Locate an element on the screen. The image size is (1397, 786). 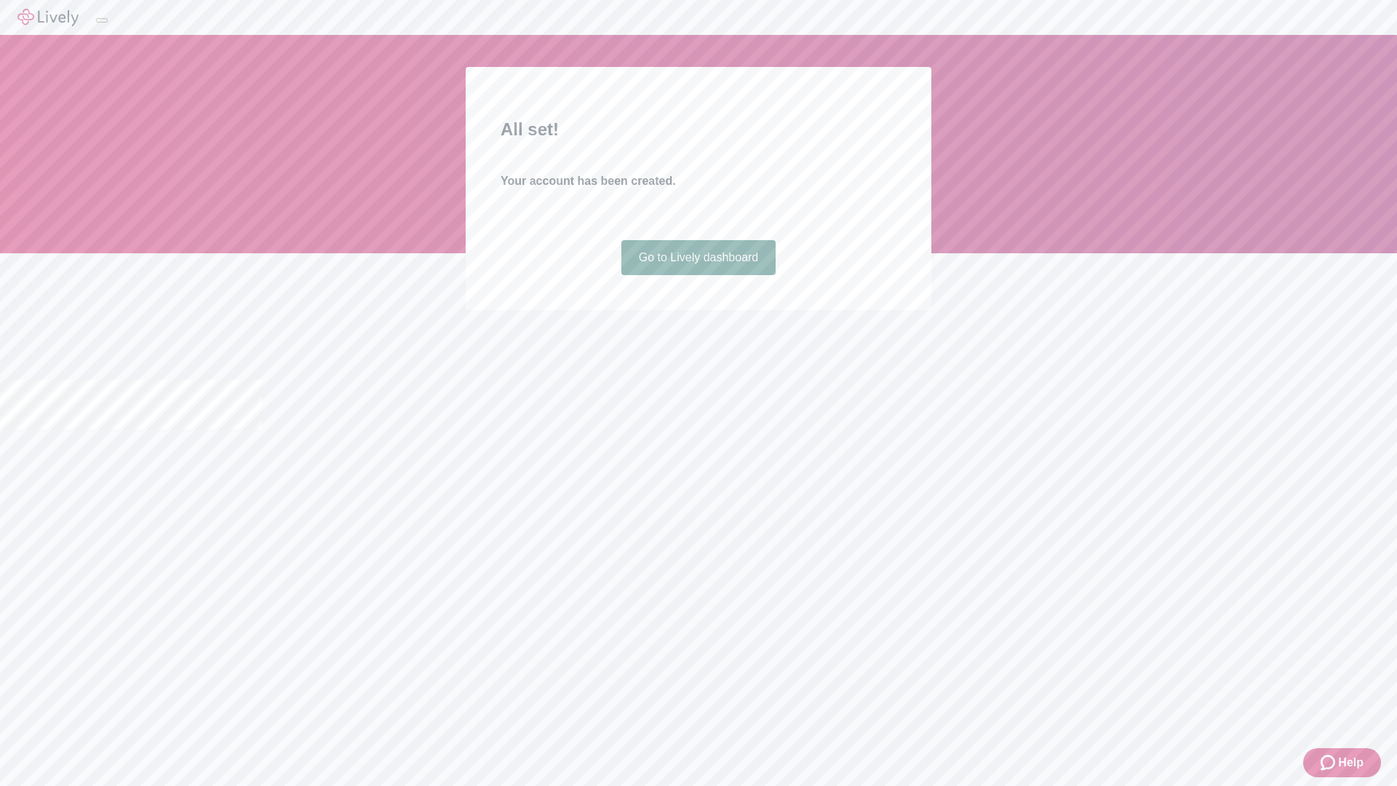
a: Go to Lively dashboard is located at coordinates (698, 257).